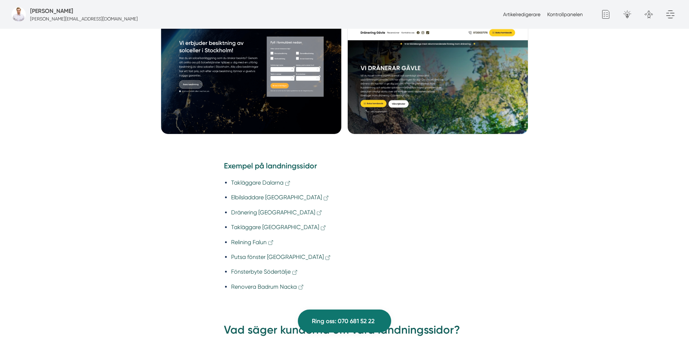 The width and height of the screenshot is (689, 344). What do you see at coordinates (253, 242) in the screenshot?
I see `a: Relining Falun` at bounding box center [253, 242].